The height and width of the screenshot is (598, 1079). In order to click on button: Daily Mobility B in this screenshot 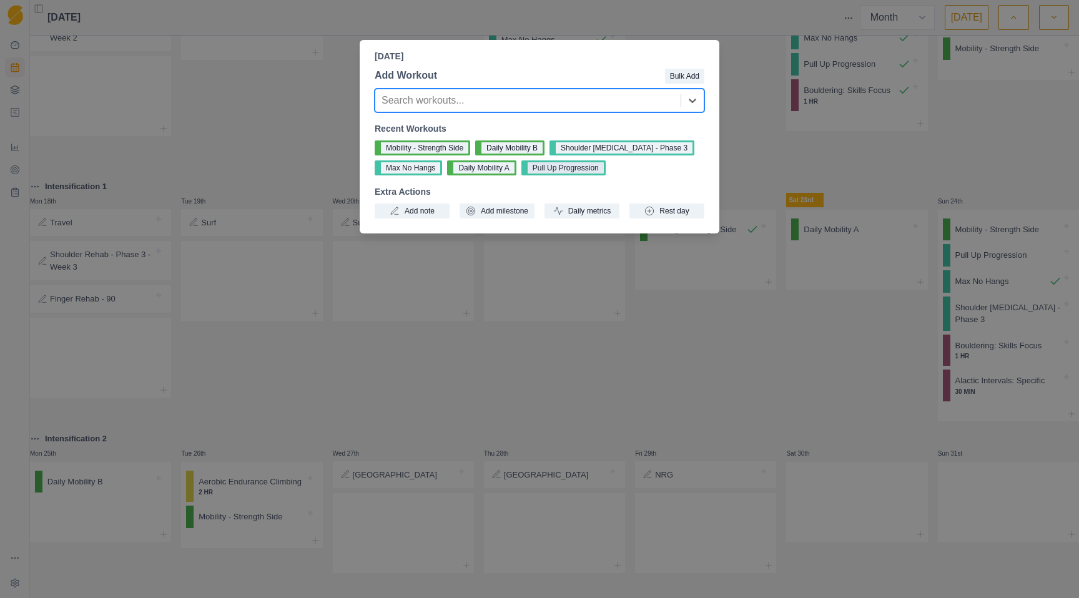, I will do `click(510, 148)`.